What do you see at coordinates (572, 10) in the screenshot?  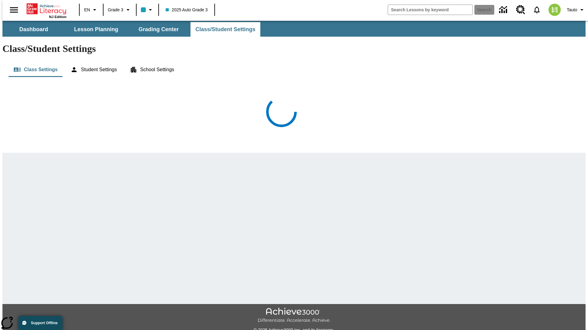 I see `span: Tauto` at bounding box center [572, 10].